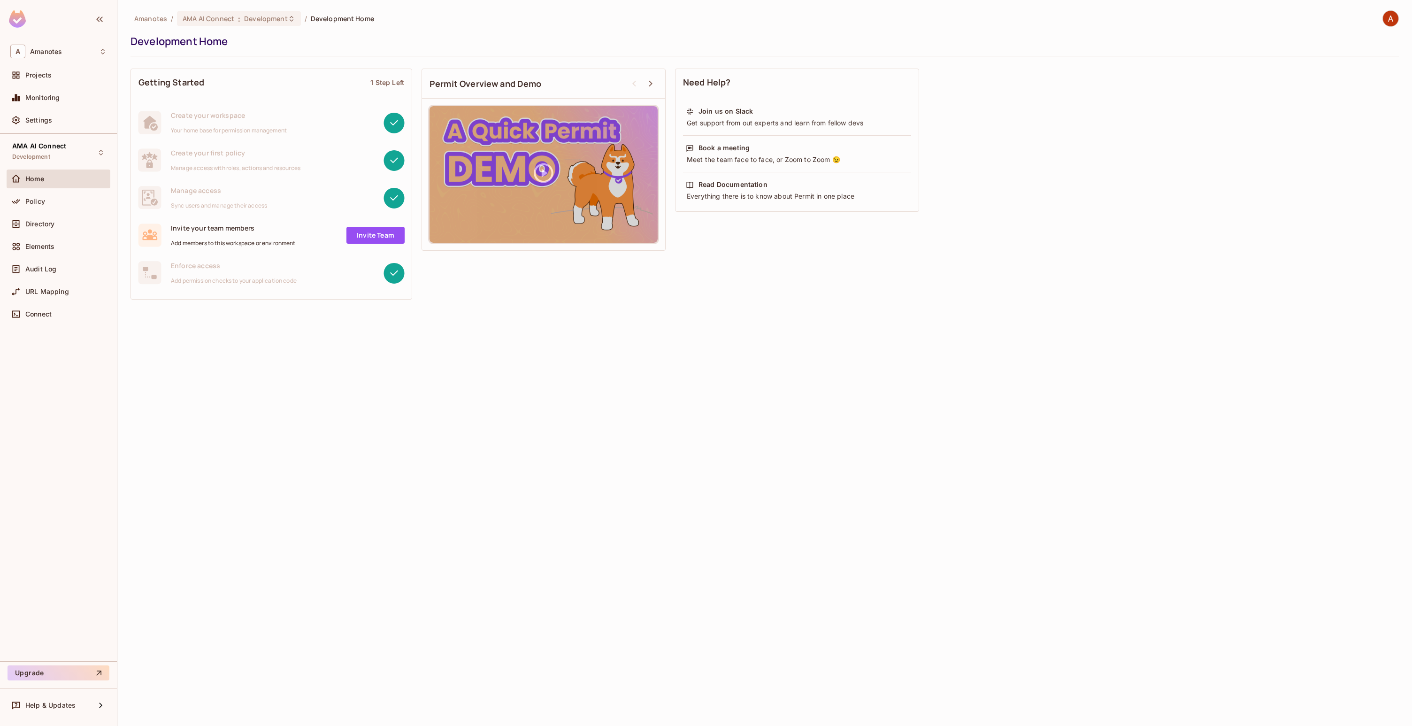 The image size is (1412, 726). What do you see at coordinates (40, 224) in the screenshot?
I see `span: Directory` at bounding box center [40, 224].